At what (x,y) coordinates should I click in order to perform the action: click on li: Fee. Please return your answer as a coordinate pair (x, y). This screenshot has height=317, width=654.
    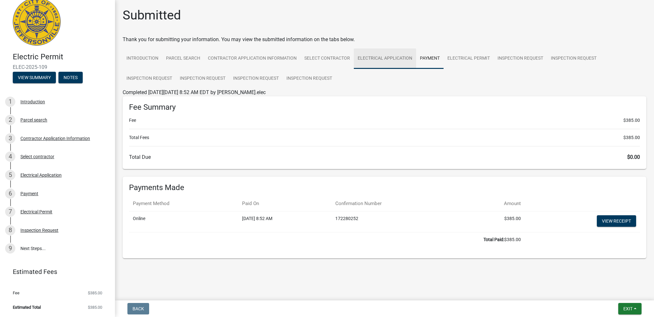
    Looking at the image, I should click on (384, 120).